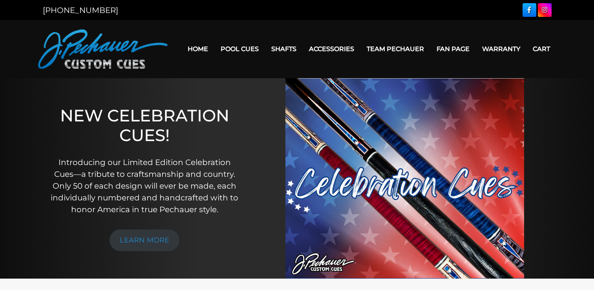  What do you see at coordinates (239, 49) in the screenshot?
I see `a: Pool Cues` at bounding box center [239, 49].